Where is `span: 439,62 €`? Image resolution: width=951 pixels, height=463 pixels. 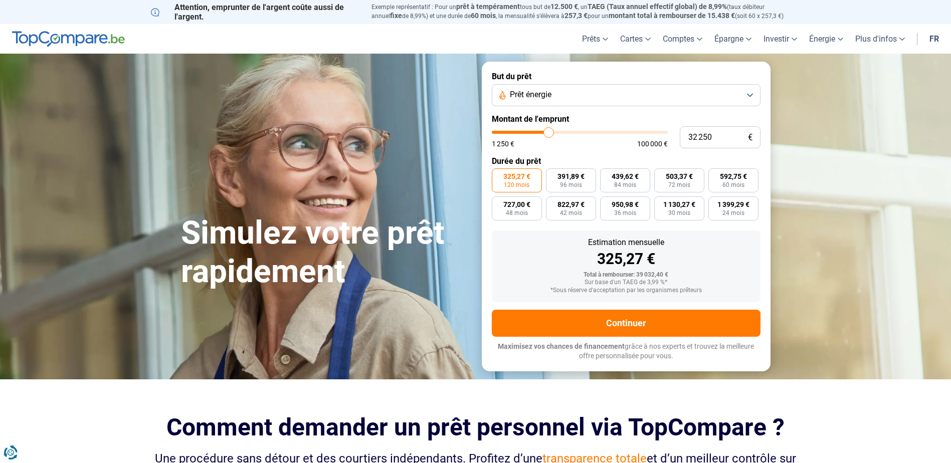 span: 439,62 € is located at coordinates (625, 177).